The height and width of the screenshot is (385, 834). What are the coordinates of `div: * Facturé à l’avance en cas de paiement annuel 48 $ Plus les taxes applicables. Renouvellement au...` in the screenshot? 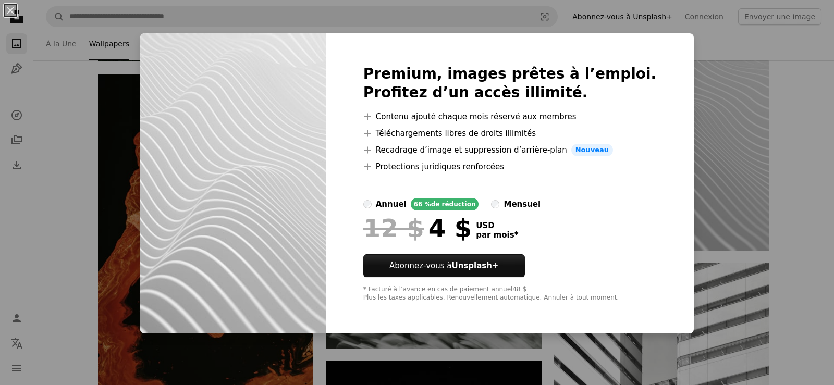 It's located at (510, 294).